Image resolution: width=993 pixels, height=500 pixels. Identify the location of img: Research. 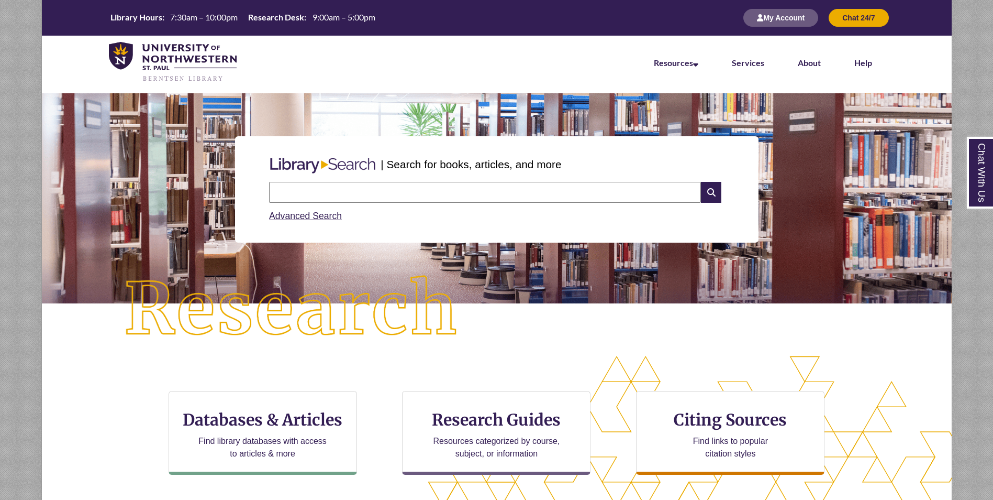
(292, 309).